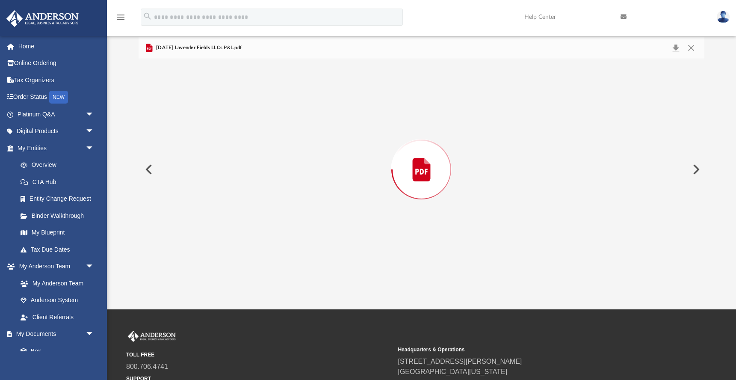 The height and width of the screenshot is (380, 736). Describe the element at coordinates (259, 355) in the screenshot. I see `small: TOLL FREE` at that location.